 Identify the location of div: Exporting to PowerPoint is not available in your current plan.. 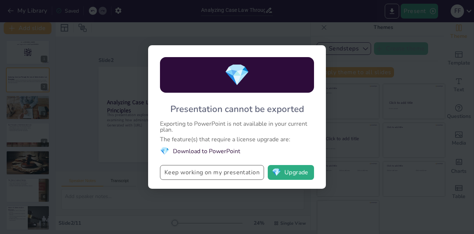
(237, 127).